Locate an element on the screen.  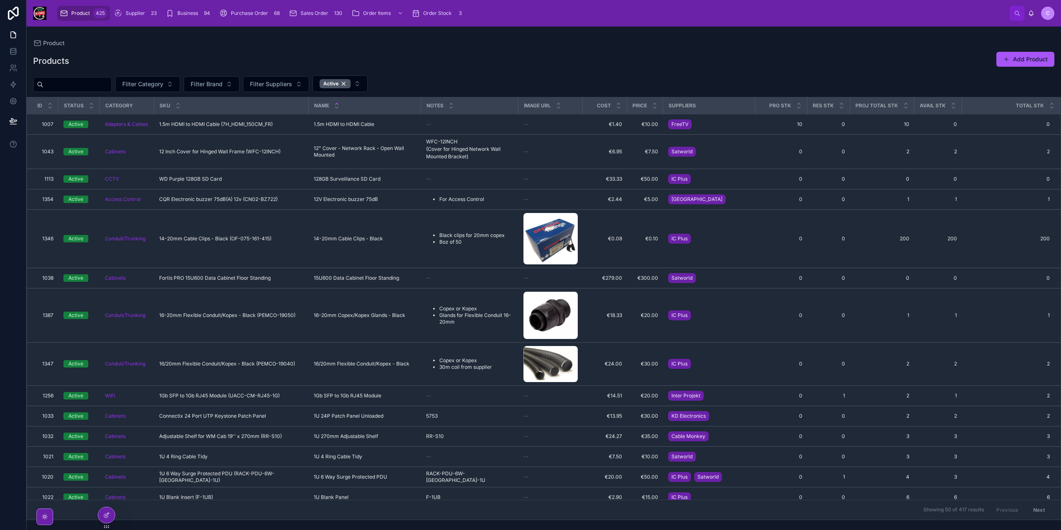
a: 12 Inch Cover for Hinged Wall Frame (WFC-12INCH) is located at coordinates (231, 152).